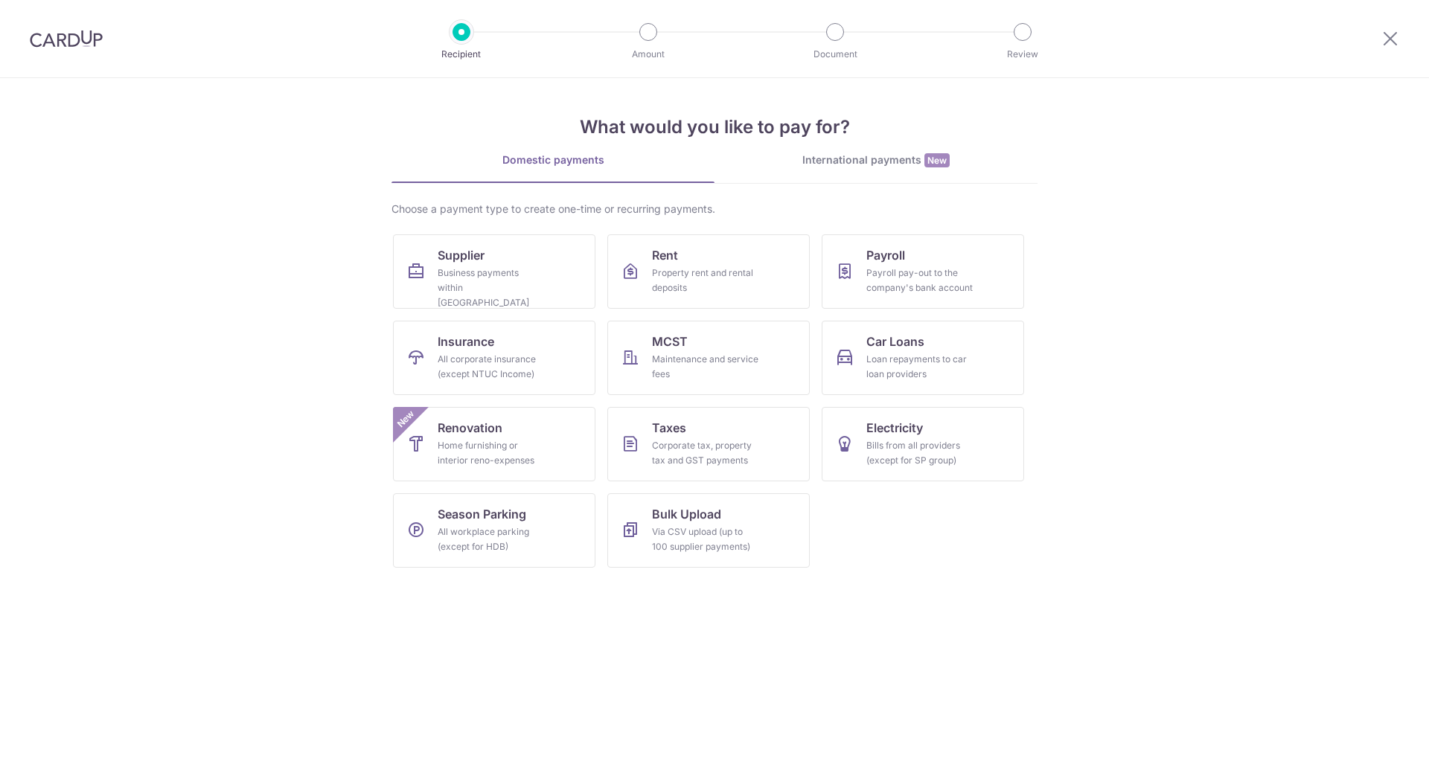  I want to click on a: InsuranceAll corporate insurance (except NTUC Income), so click(494, 358).